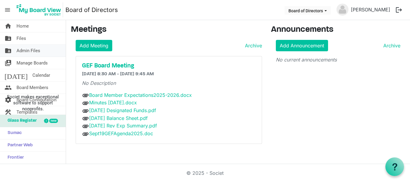 The image size is (410, 182). I want to click on span: Calendar, so click(41, 75).